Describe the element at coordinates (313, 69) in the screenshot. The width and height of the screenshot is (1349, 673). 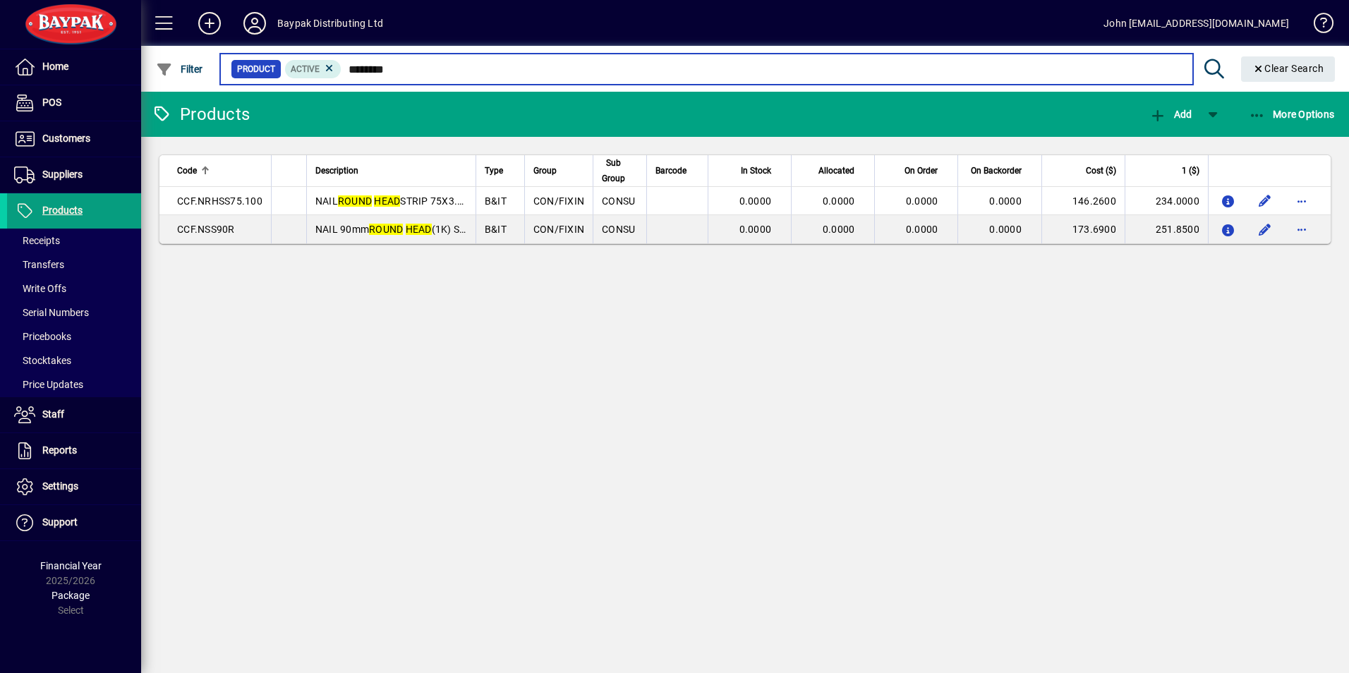
I see `mat-chip: Activation Status: Active` at that location.